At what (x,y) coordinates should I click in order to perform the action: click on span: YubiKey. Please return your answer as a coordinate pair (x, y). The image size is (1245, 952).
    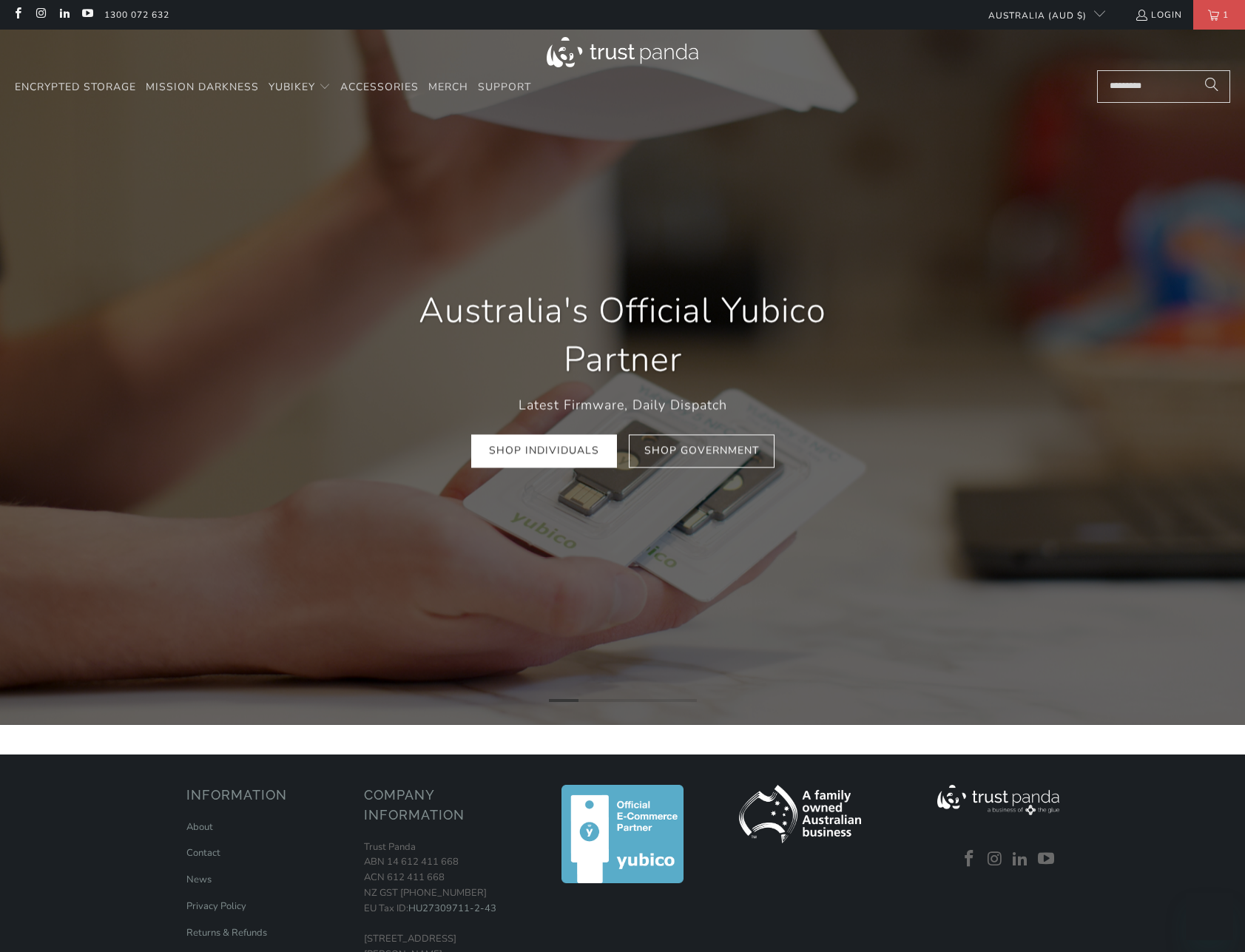
    Looking at the image, I should click on (291, 86).